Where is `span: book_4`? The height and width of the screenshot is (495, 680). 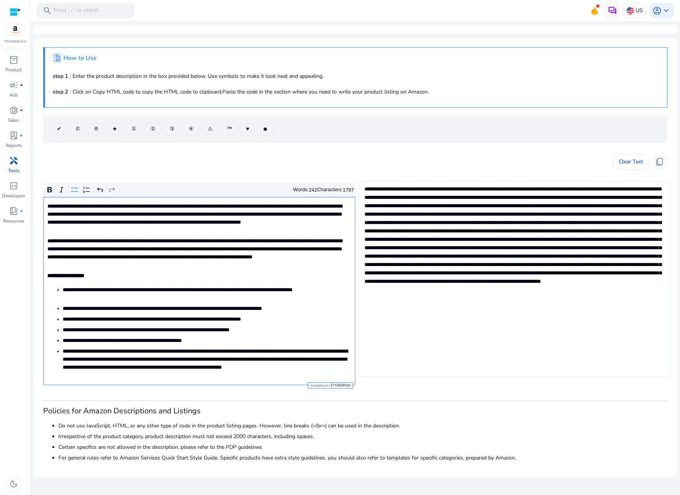
span: book_4 is located at coordinates (14, 211).